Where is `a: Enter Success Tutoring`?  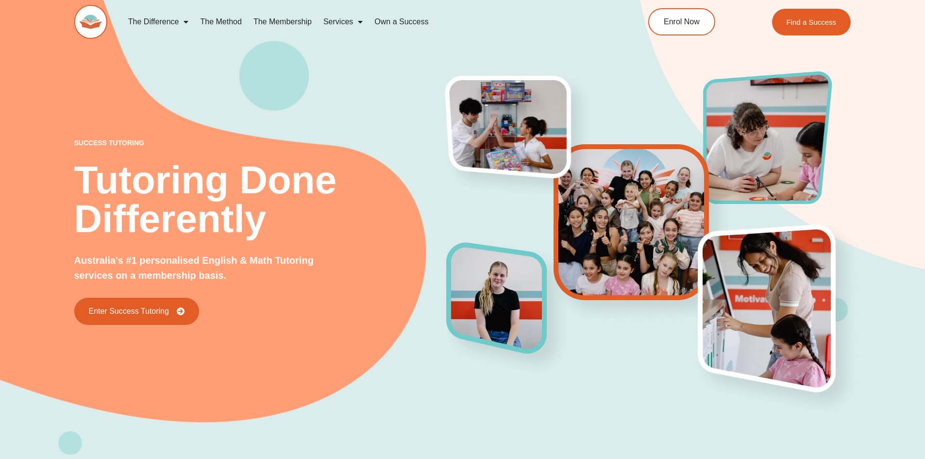
a: Enter Success Tutoring is located at coordinates (137, 311).